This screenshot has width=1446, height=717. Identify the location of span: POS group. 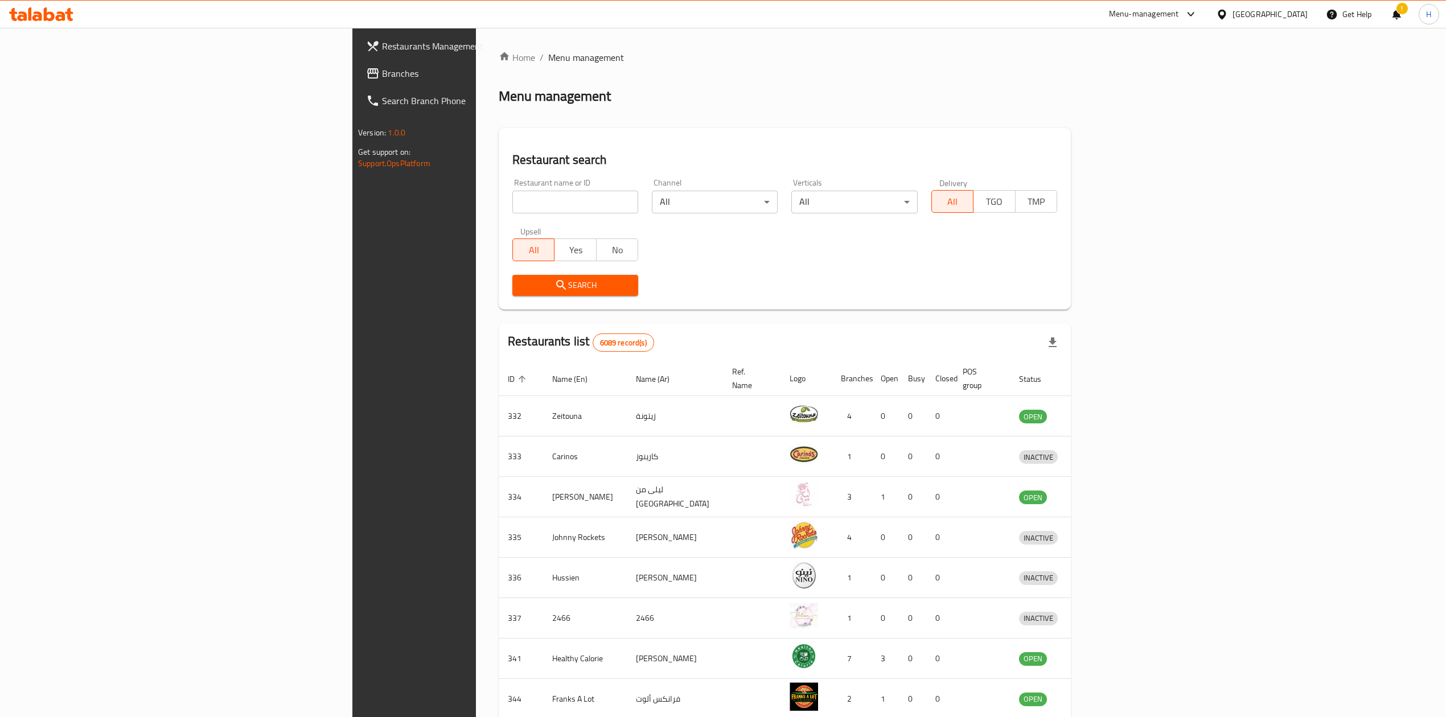
(979, 379).